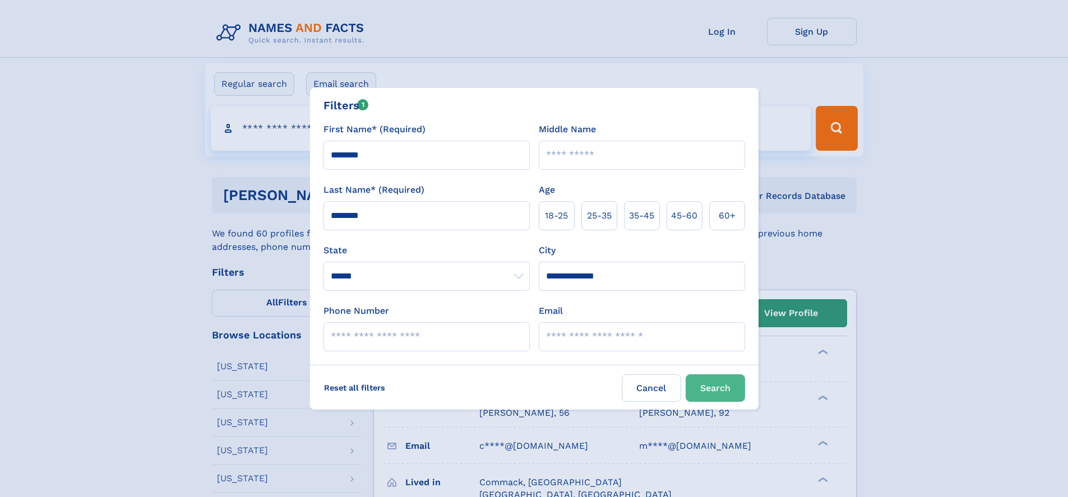 This screenshot has height=497, width=1068. What do you see at coordinates (547, 251) in the screenshot?
I see `label: City` at bounding box center [547, 251].